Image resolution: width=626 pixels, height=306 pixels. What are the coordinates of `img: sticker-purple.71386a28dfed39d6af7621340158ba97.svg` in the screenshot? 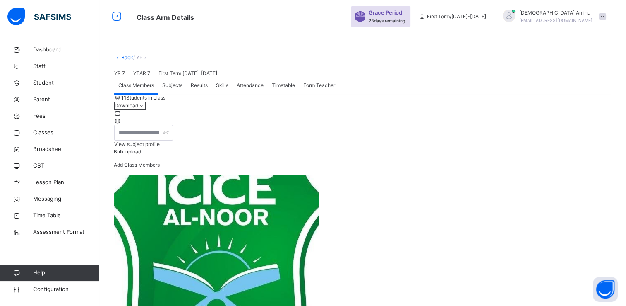 It's located at (360, 17).